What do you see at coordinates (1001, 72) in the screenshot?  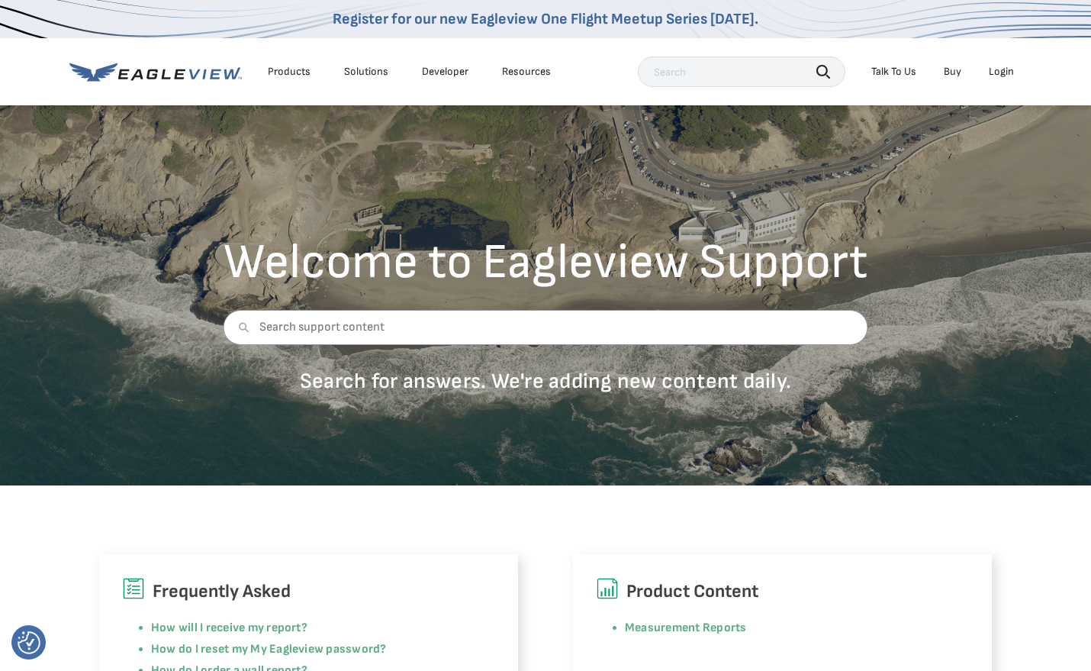 I see `div: Login` at bounding box center [1001, 72].